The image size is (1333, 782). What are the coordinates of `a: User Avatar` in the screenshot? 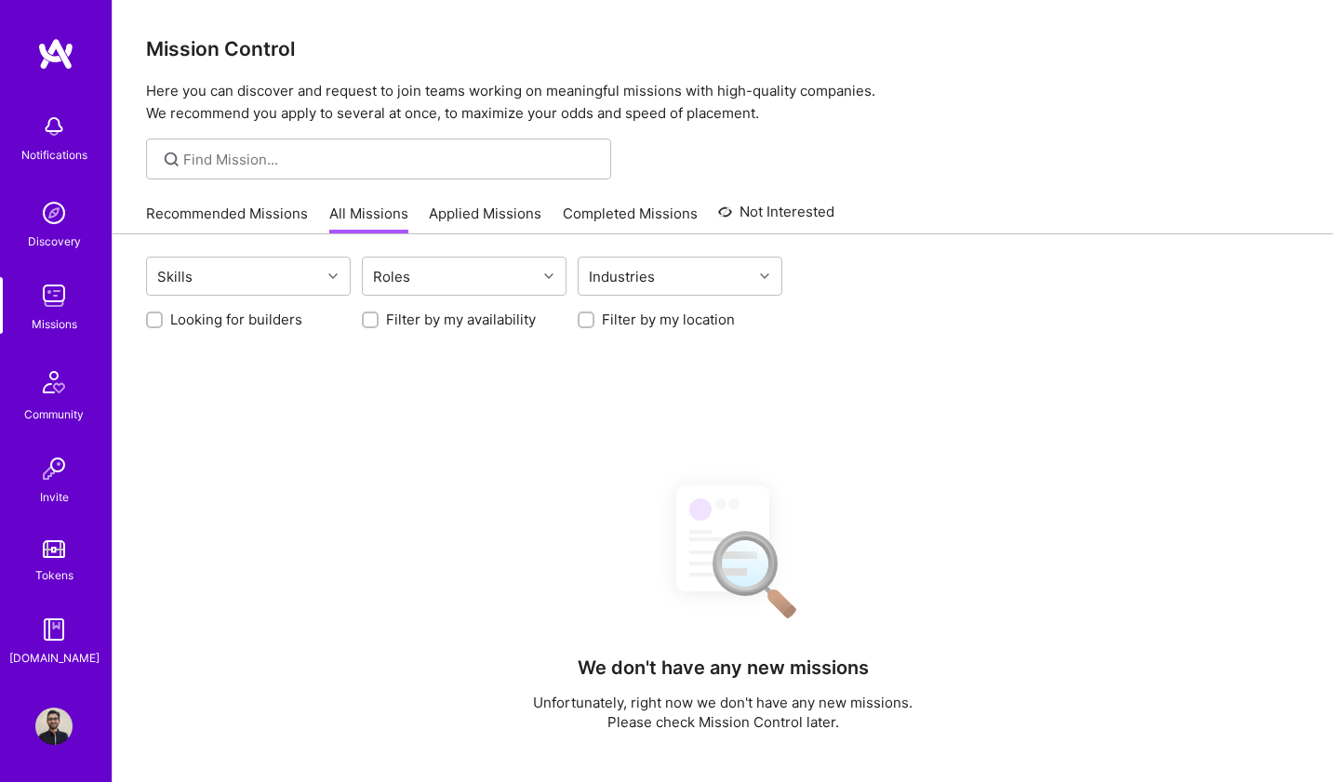 It's located at (54, 726).